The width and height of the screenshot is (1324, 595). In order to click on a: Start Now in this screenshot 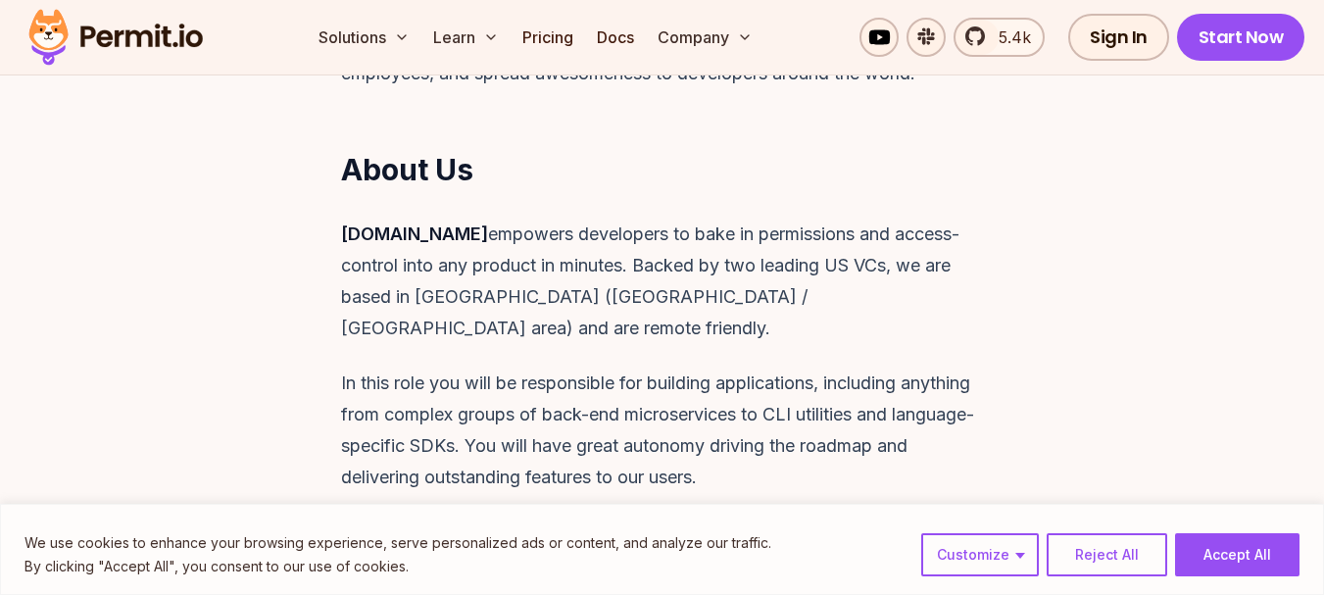, I will do `click(1241, 37)`.